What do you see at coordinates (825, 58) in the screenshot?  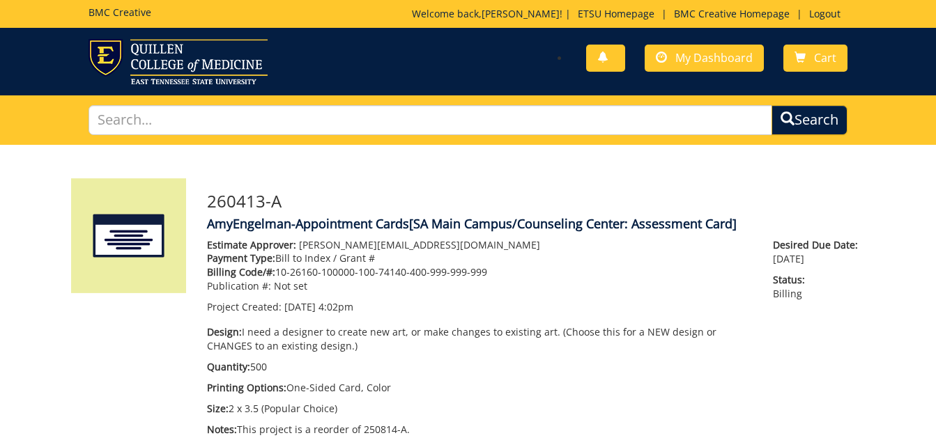 I see `span: Cart` at bounding box center [825, 58].